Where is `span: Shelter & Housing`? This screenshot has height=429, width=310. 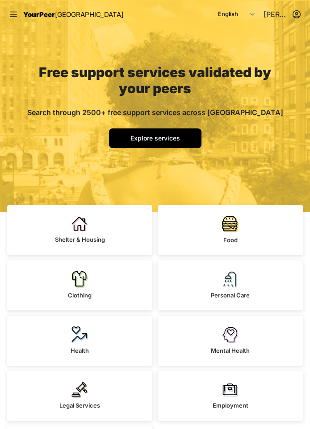 span: Shelter & Housing is located at coordinates (80, 240).